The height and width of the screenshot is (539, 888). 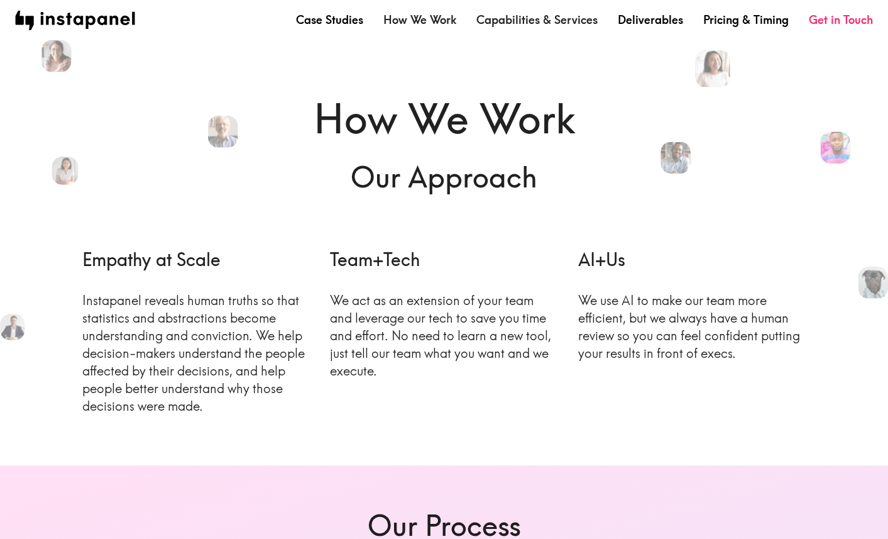 I want to click on h6: Team+Tech, so click(x=444, y=259).